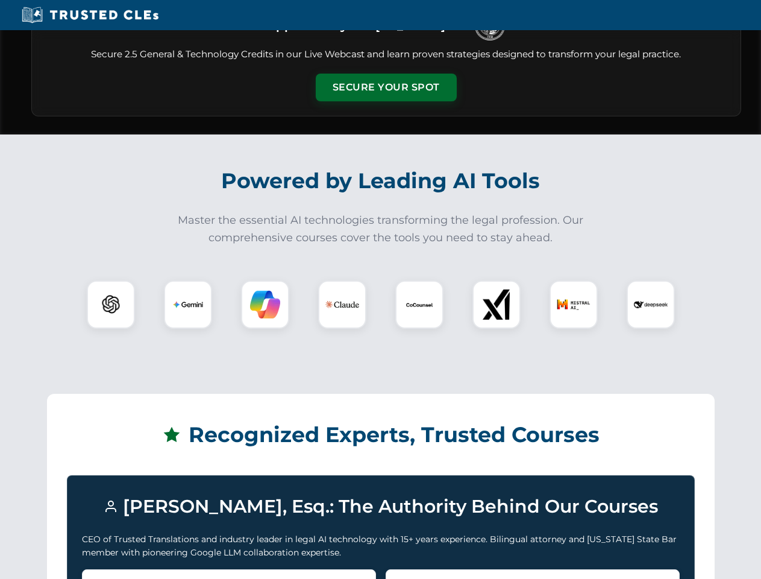  I want to click on h2: Recognized Experts, Trusted Courses, so click(381, 435).